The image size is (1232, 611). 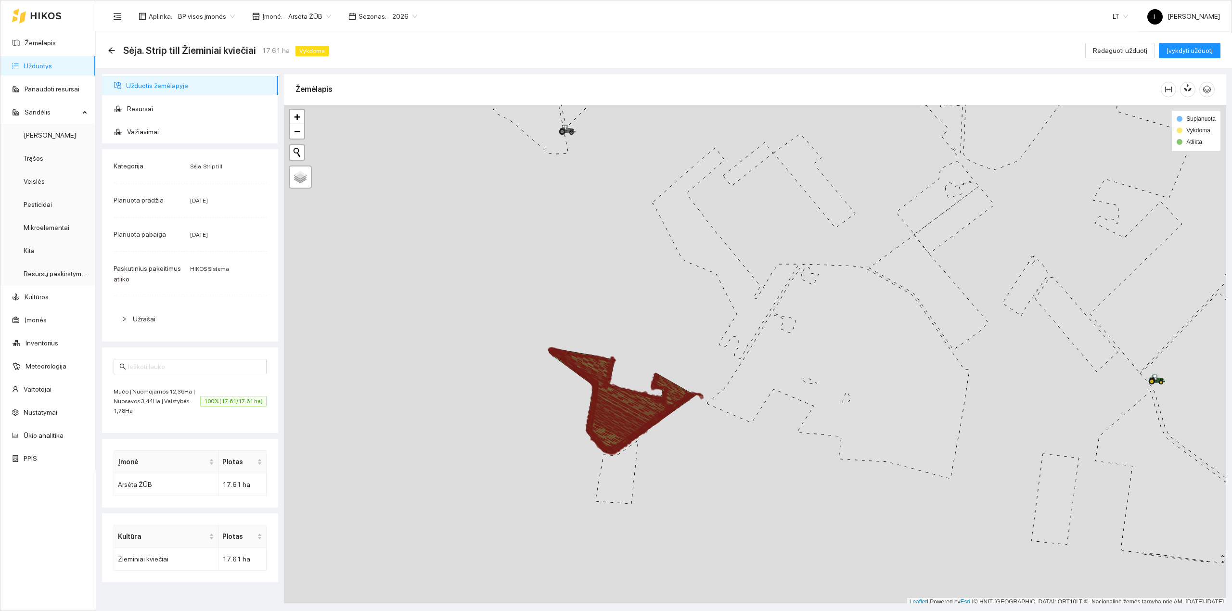 I want to click on div: Užrašai, so click(x=190, y=319).